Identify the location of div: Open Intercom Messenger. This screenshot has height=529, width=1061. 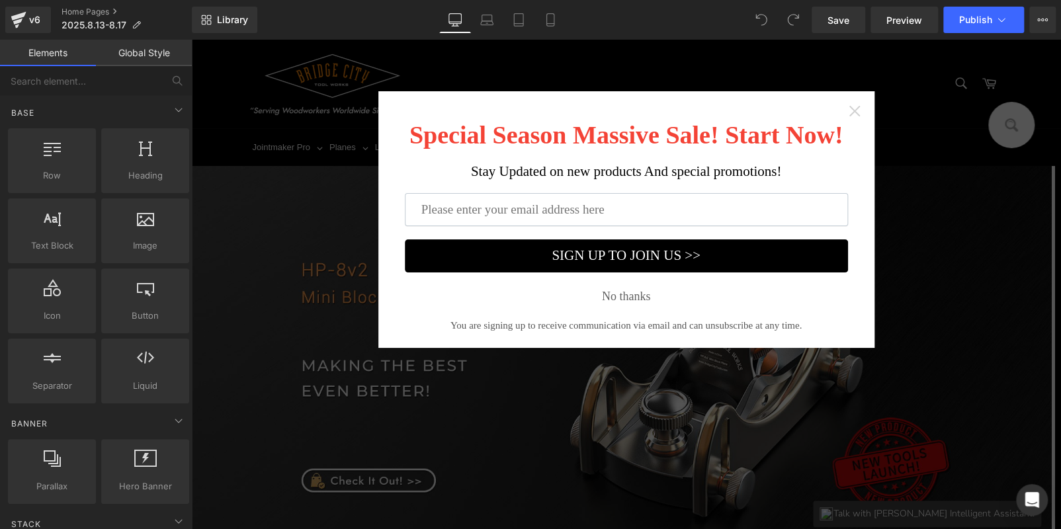
(1032, 500).